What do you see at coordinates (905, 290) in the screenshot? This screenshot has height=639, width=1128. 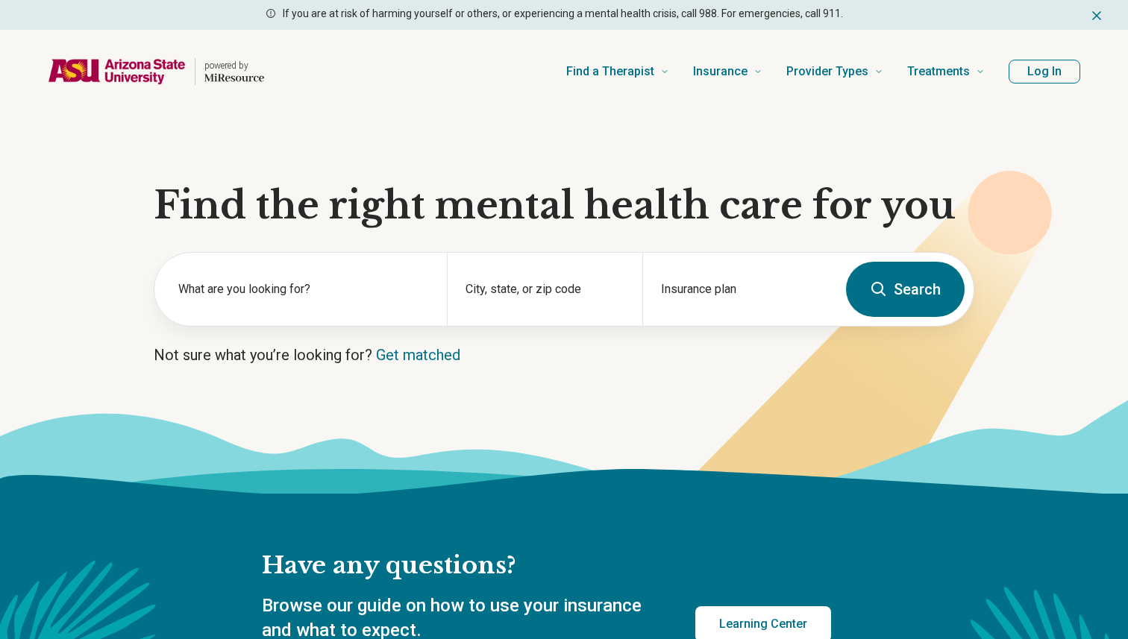 I see `button: Search` at bounding box center [905, 290].